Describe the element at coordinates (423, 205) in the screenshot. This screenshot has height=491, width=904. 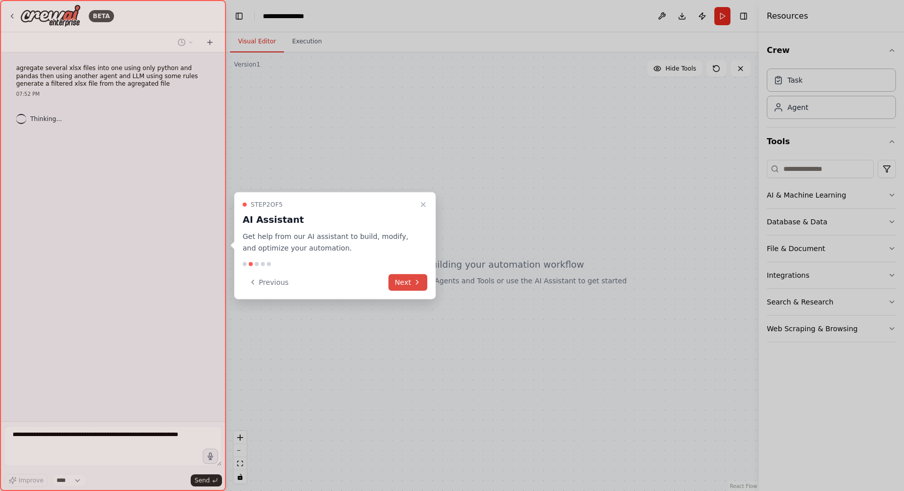
I see `button: Close walkthrough` at that location.